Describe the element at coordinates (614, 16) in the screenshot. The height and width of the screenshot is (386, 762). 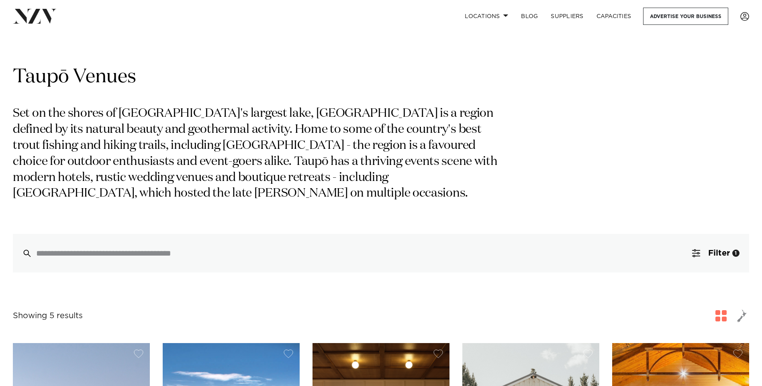
I see `a: Capacities` at that location.